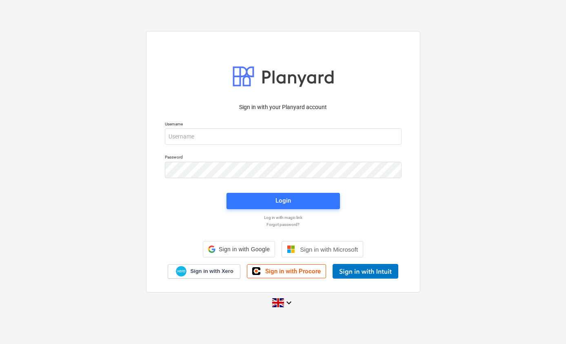  I want to click on a: Sign in with Procore, so click(287, 271).